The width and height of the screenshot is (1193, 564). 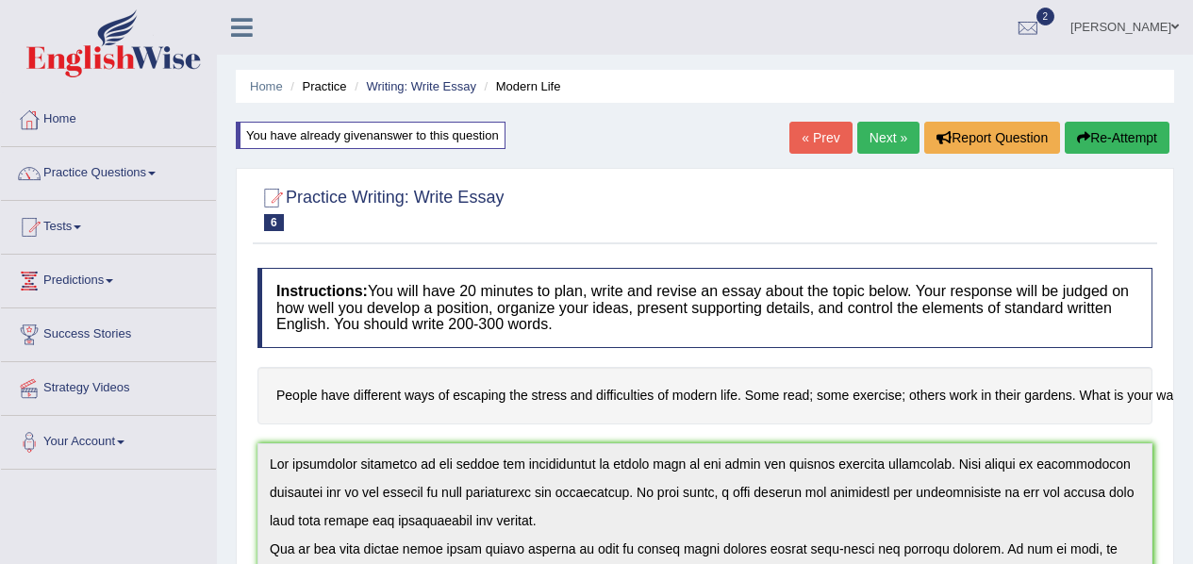 What do you see at coordinates (108, 386) in the screenshot?
I see `a: Strategy Videos` at bounding box center [108, 386].